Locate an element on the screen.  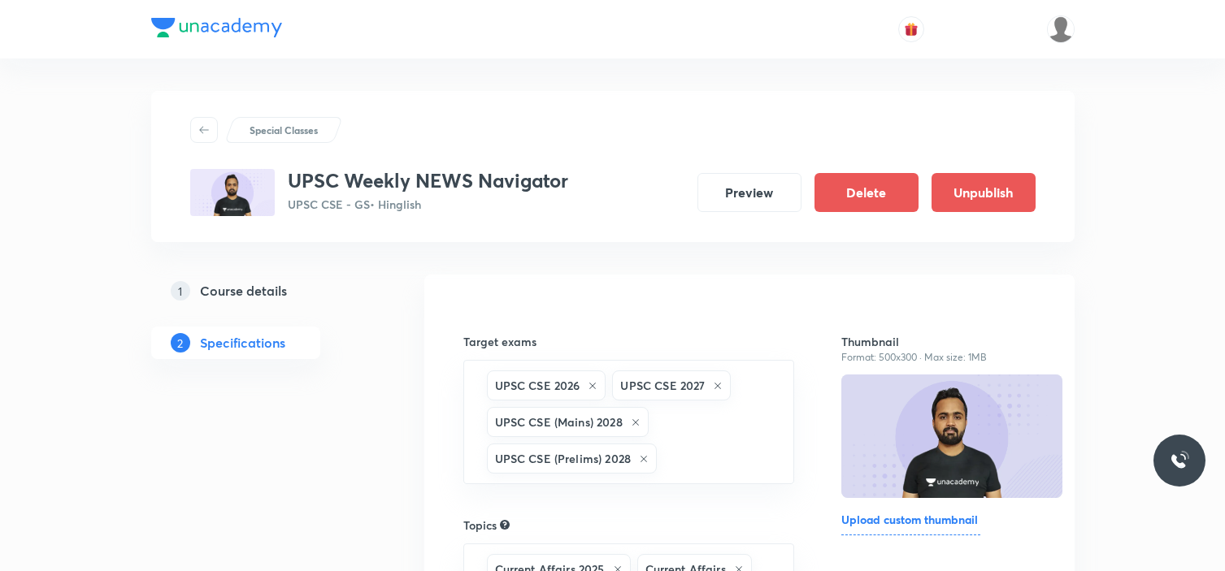
img: Company Logo is located at coordinates (216, 28).